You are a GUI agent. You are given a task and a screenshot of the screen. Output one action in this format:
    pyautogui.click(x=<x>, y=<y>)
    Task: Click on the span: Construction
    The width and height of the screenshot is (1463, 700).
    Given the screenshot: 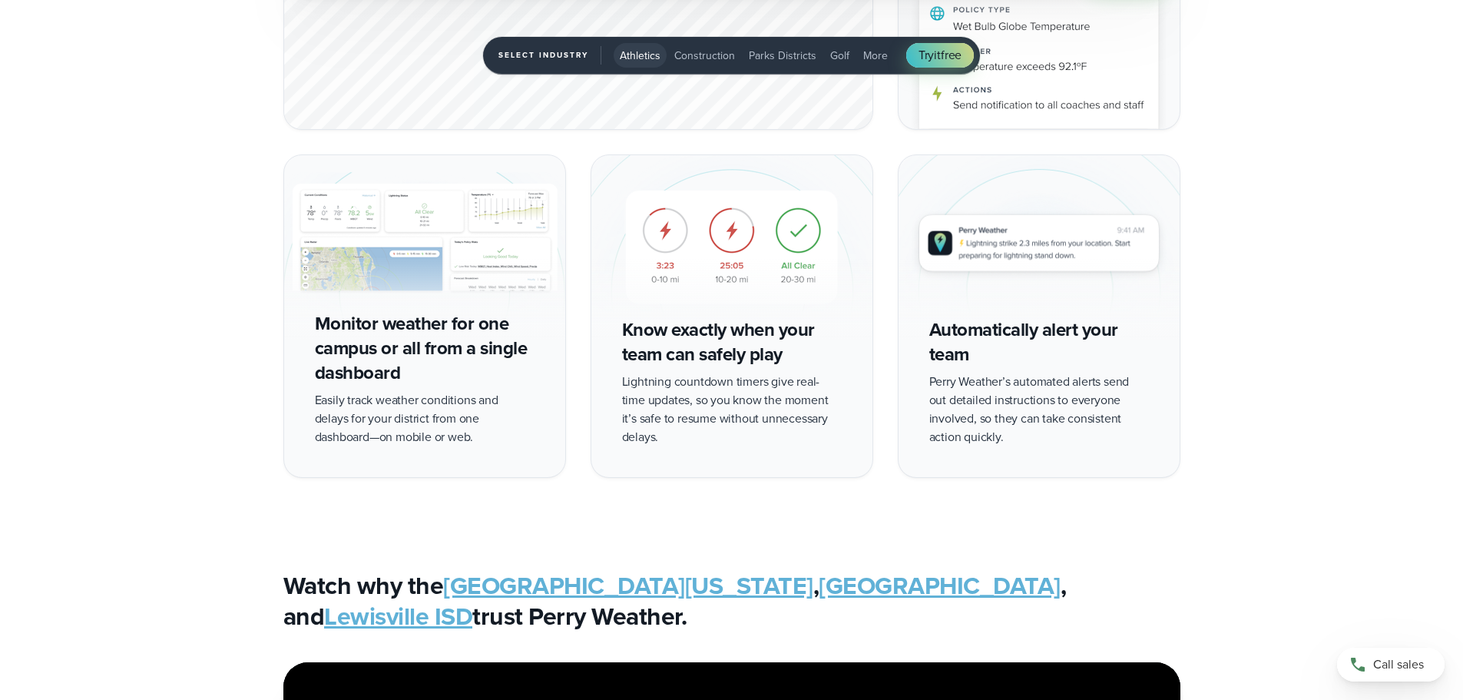 What is the action you would take?
    pyautogui.click(x=704, y=55)
    